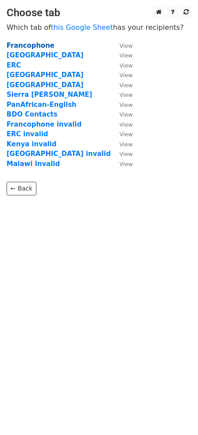  Describe the element at coordinates (30, 46) in the screenshot. I see `strong: Francophone` at that location.